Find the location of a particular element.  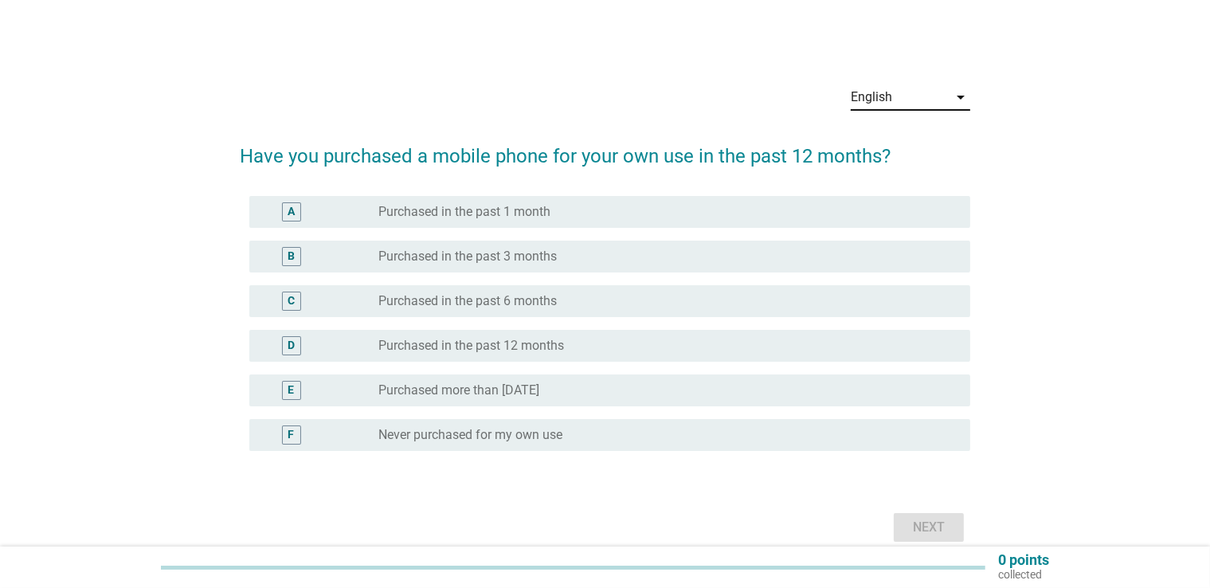

label: Purchased in the past 1 month is located at coordinates (464, 212).